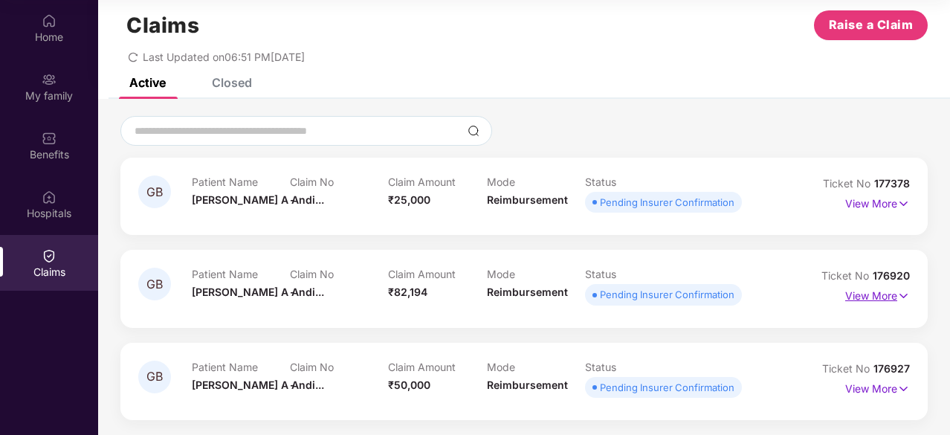 Image resolution: width=950 pixels, height=435 pixels. I want to click on img: svg+xml;base64,PHN2ZyBpZD0iSG9tZSIgeG1sbnM9Imh0dHA6Ly93d3cudzMub3JnLzIwMDAvc3ZnIiB3aWR0aD0iMjAiIG..., so click(49, 21).